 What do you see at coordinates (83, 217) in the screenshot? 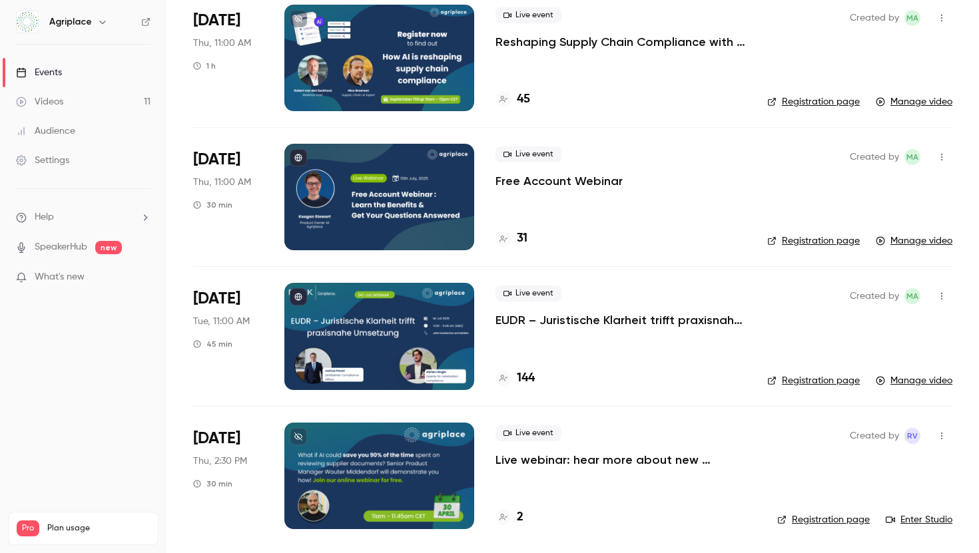
I see `li: help-dropdown-opener` at bounding box center [83, 217].